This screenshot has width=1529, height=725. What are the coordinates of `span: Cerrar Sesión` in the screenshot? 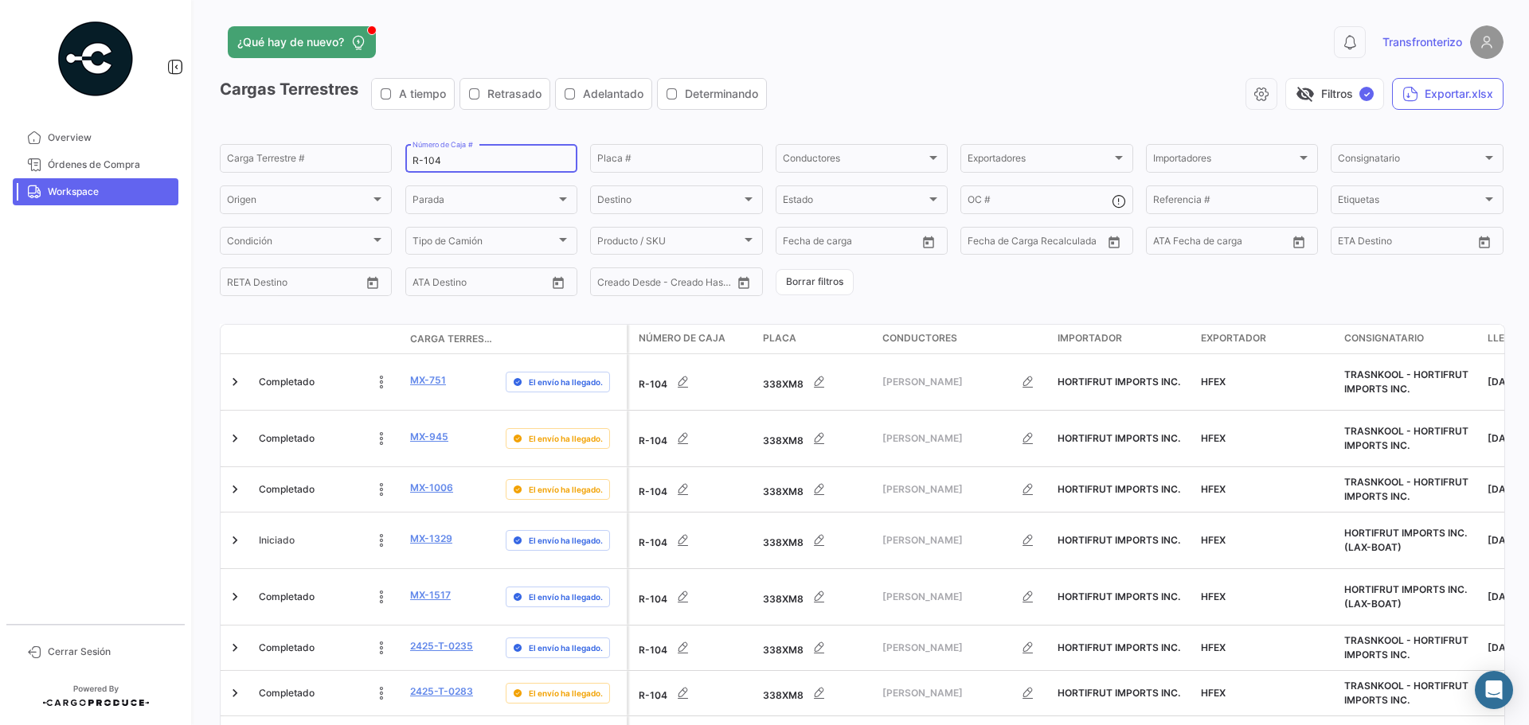 It's located at (110, 652).